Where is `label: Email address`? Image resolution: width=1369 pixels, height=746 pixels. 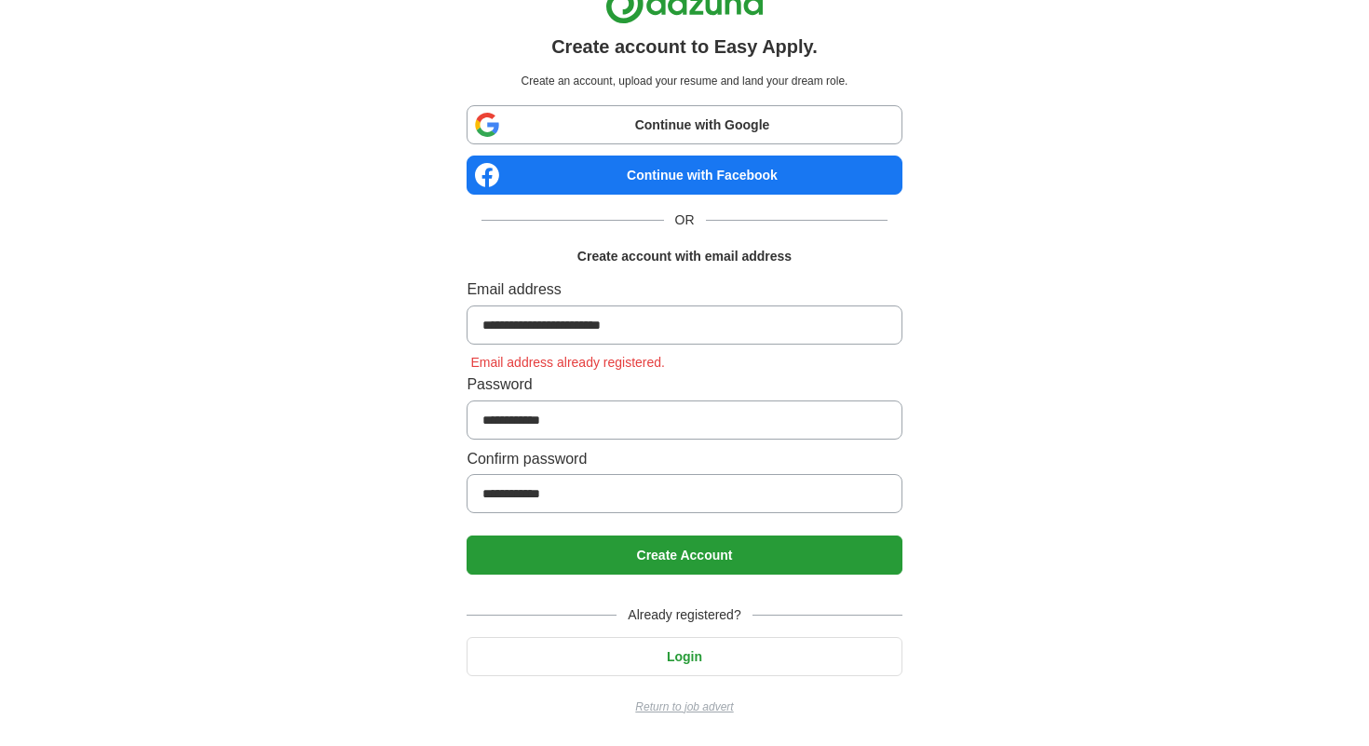
label: Email address is located at coordinates (683, 290).